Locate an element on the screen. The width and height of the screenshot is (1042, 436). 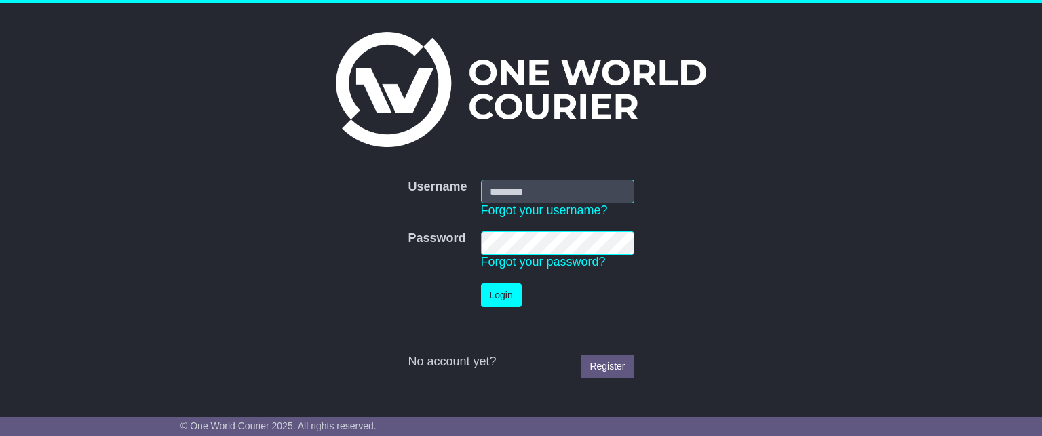
a: Forgot your password? is located at coordinates (543, 262).